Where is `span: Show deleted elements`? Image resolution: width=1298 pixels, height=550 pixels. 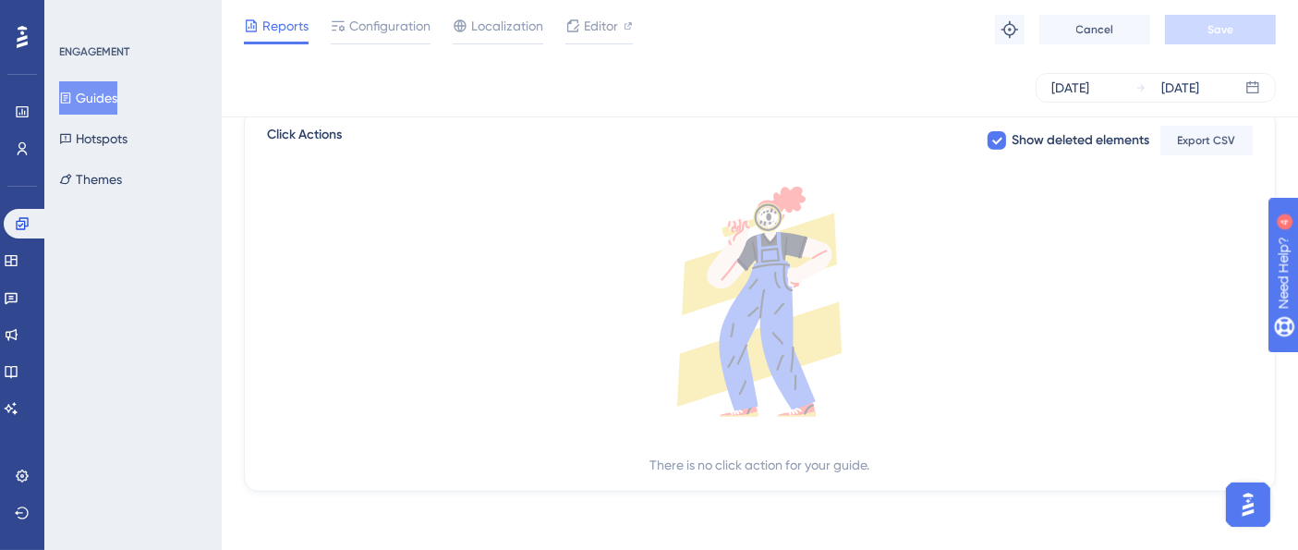 span: Show deleted elements is located at coordinates (1080, 140).